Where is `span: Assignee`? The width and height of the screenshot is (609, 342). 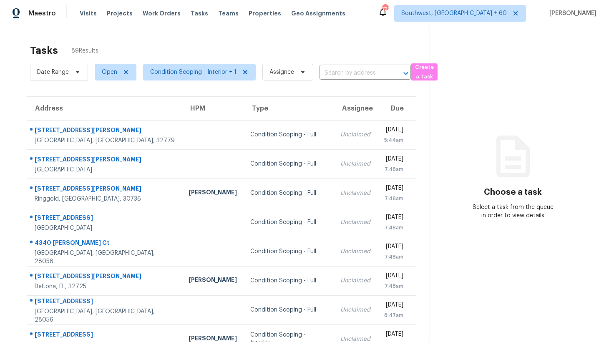
span: Assignee is located at coordinates (282, 72).